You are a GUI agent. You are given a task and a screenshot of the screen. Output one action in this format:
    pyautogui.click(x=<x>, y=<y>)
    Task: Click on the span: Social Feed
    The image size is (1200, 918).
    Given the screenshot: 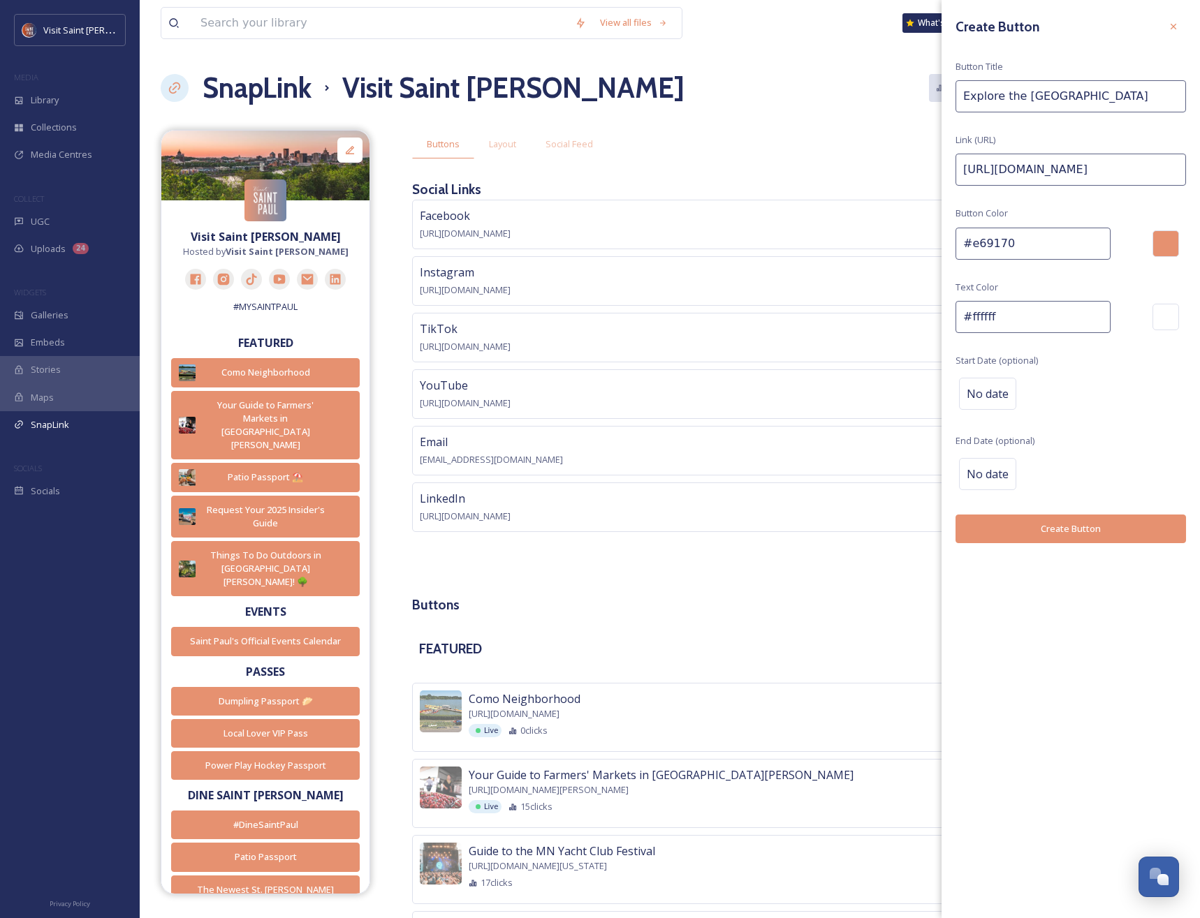 What is the action you would take?
    pyautogui.click(x=569, y=144)
    